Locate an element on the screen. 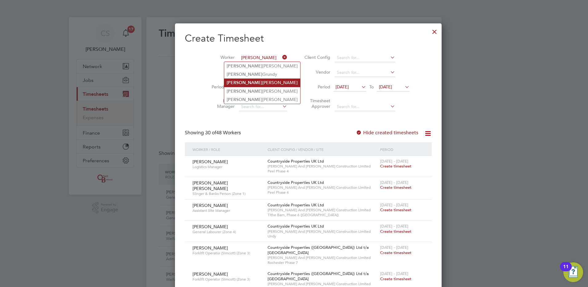  label: Site is located at coordinates (221, 72).